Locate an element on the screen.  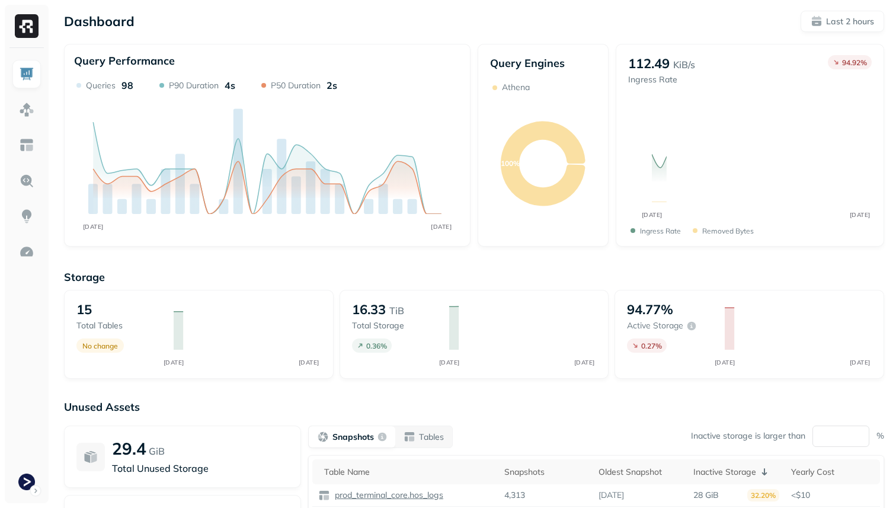
div: Yearly Cost is located at coordinates (833, 472).